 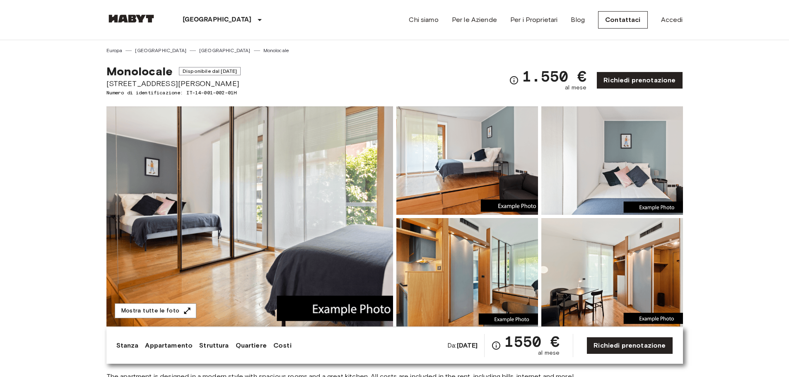 I want to click on span: 1550 €, so click(x=531, y=342).